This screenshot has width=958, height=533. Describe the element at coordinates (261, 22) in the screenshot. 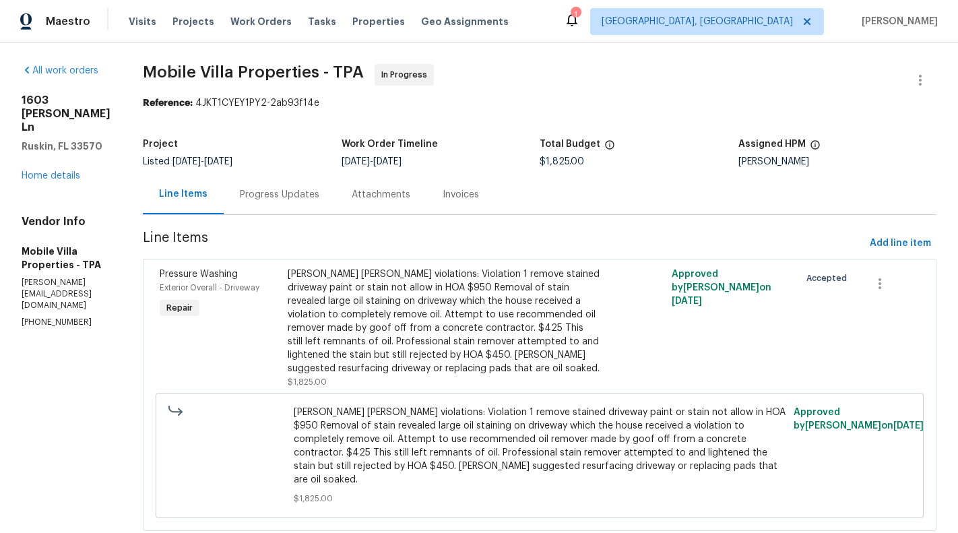

I see `span: Work Orders` at that location.